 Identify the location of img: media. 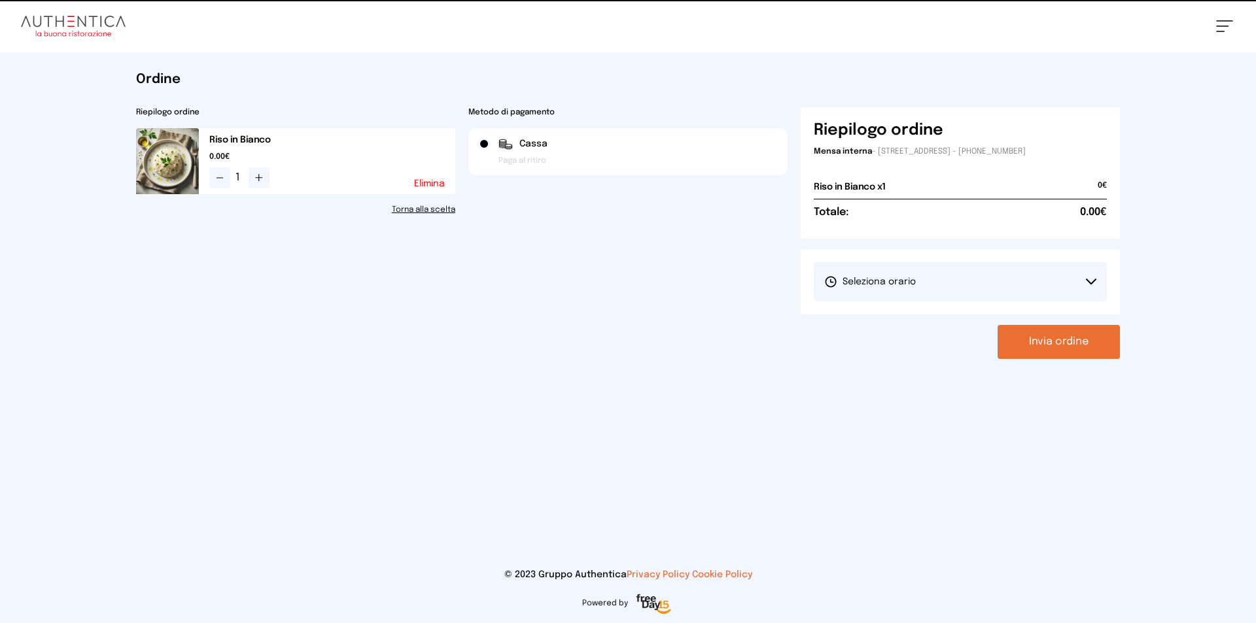
(167, 161).